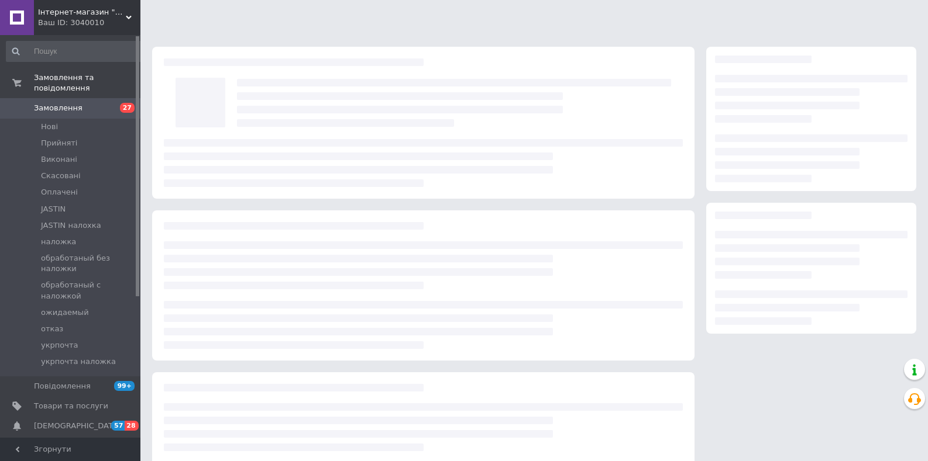 The image size is (928, 461). Describe the element at coordinates (59, 346) in the screenshot. I see `span: укрпочта` at that location.